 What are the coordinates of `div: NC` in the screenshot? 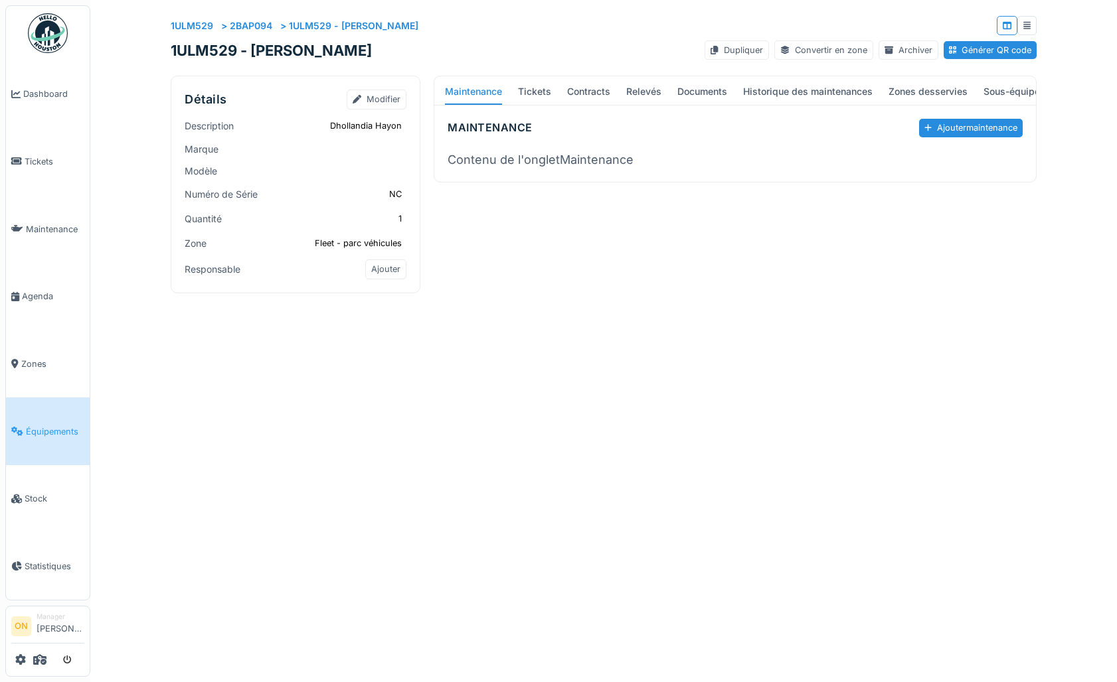 It's located at (395, 194).